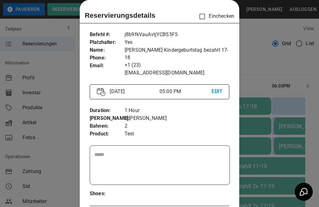 The width and height of the screenshot is (319, 207). What do you see at coordinates (107, 66) in the screenshot?
I see `p: Email :` at bounding box center [107, 66].